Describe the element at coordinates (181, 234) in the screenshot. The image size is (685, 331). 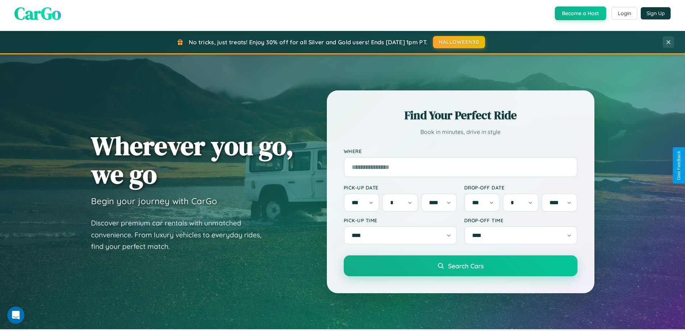
I see `p: Discover premium car rentals with unmatched convenience. From luxury vehicles to everyday rides, ...` at that location.